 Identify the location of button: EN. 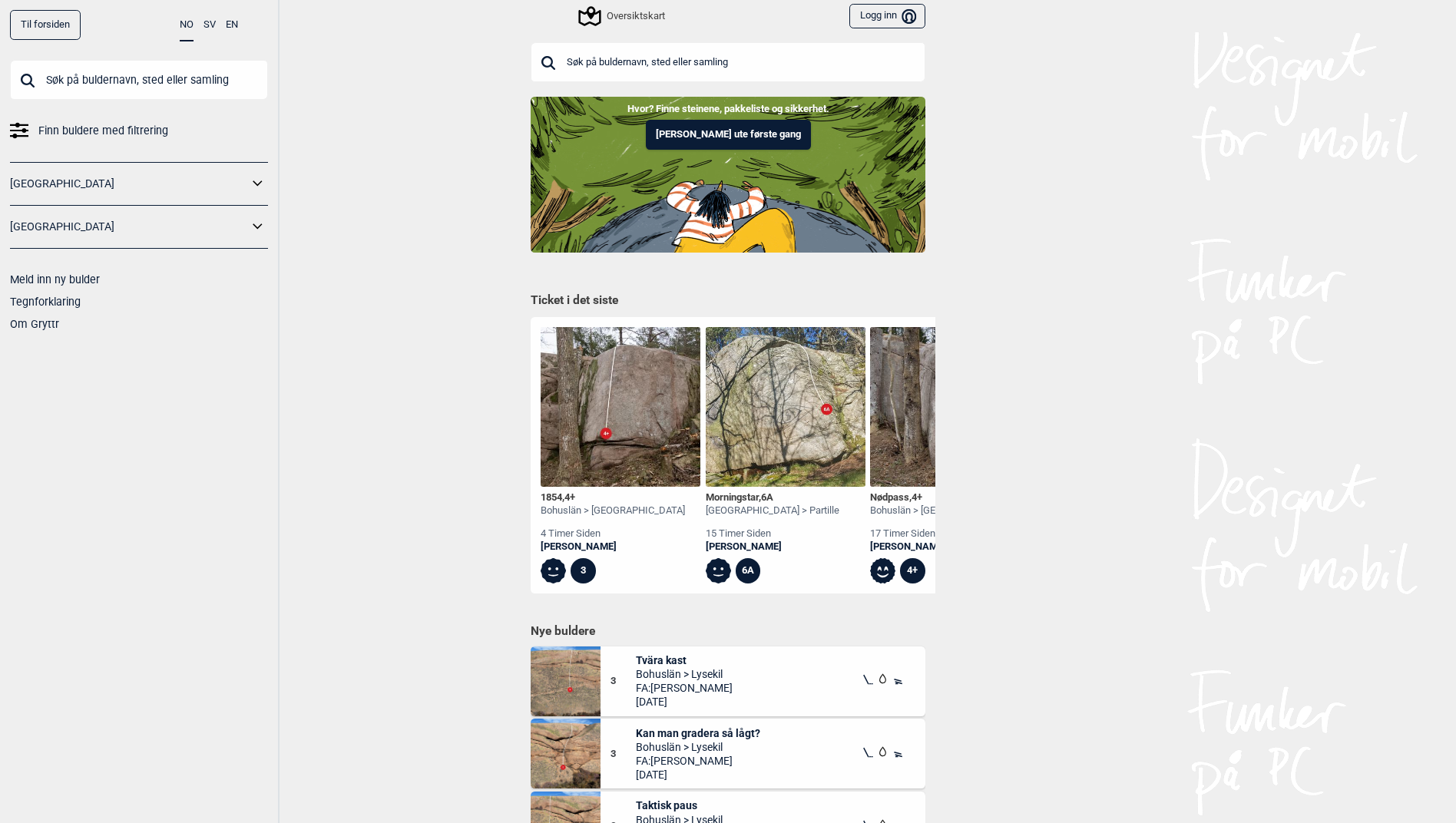
(232, 24).